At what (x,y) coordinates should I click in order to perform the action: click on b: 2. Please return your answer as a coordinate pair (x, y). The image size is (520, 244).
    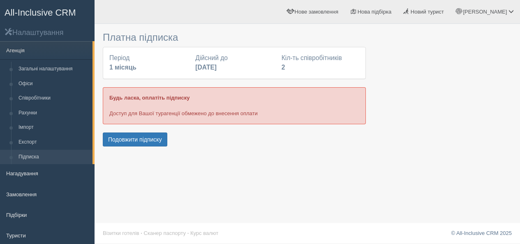
    Looking at the image, I should click on (283, 67).